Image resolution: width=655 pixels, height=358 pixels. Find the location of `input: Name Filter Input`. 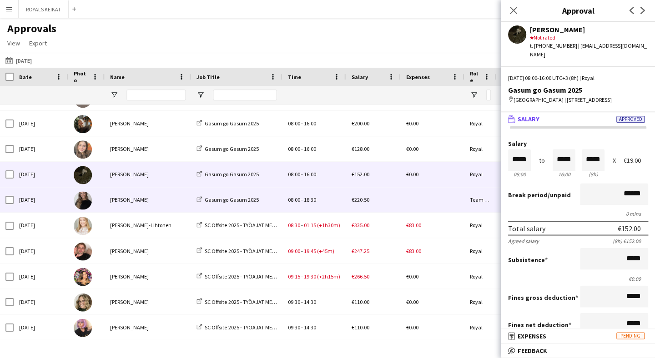

input: Name Filter Input is located at coordinates (156, 95).